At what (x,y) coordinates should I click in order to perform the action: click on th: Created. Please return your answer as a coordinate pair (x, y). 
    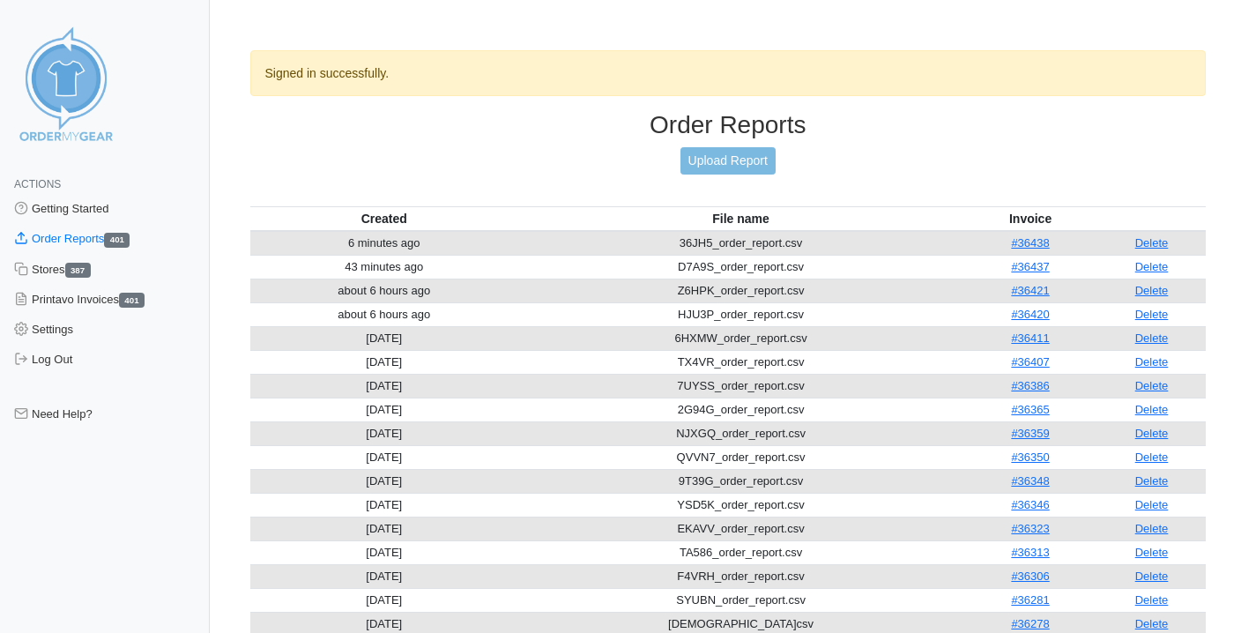
    Looking at the image, I should click on (384, 219).